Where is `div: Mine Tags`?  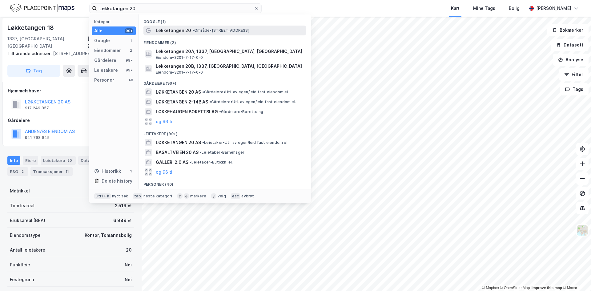
div: Mine Tags is located at coordinates (484, 8).